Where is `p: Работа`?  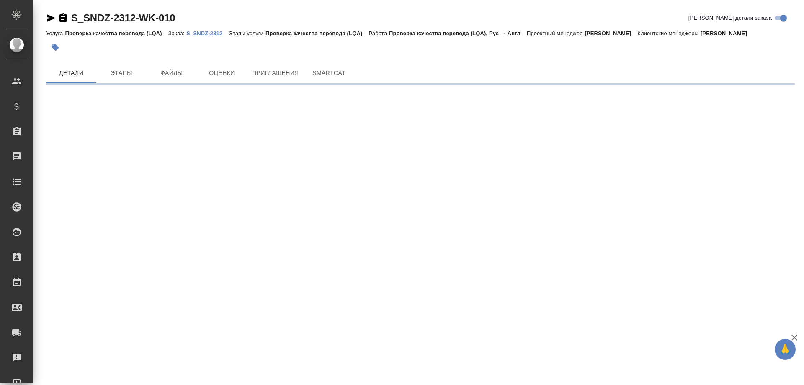
p: Работа is located at coordinates (379, 33).